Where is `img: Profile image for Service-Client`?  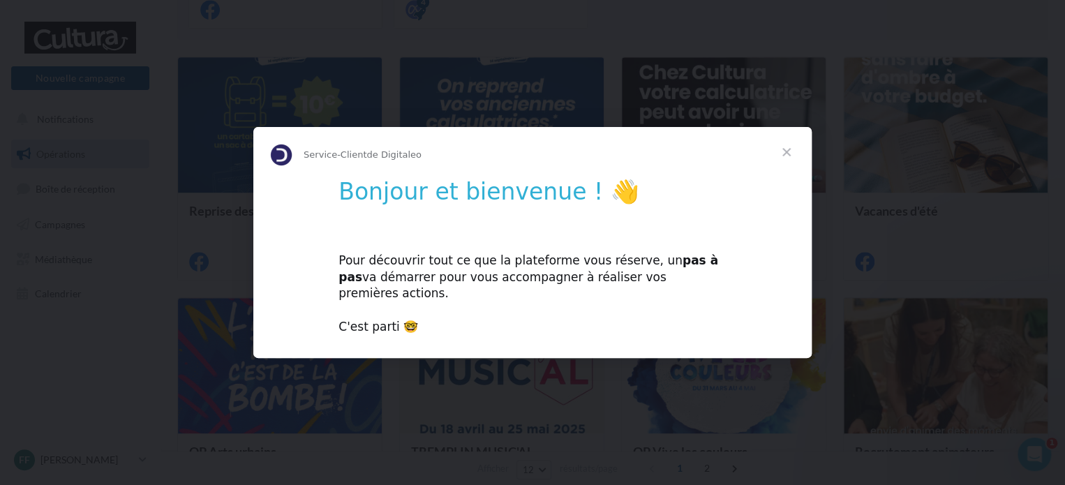
img: Profile image for Service-Client is located at coordinates (281, 155).